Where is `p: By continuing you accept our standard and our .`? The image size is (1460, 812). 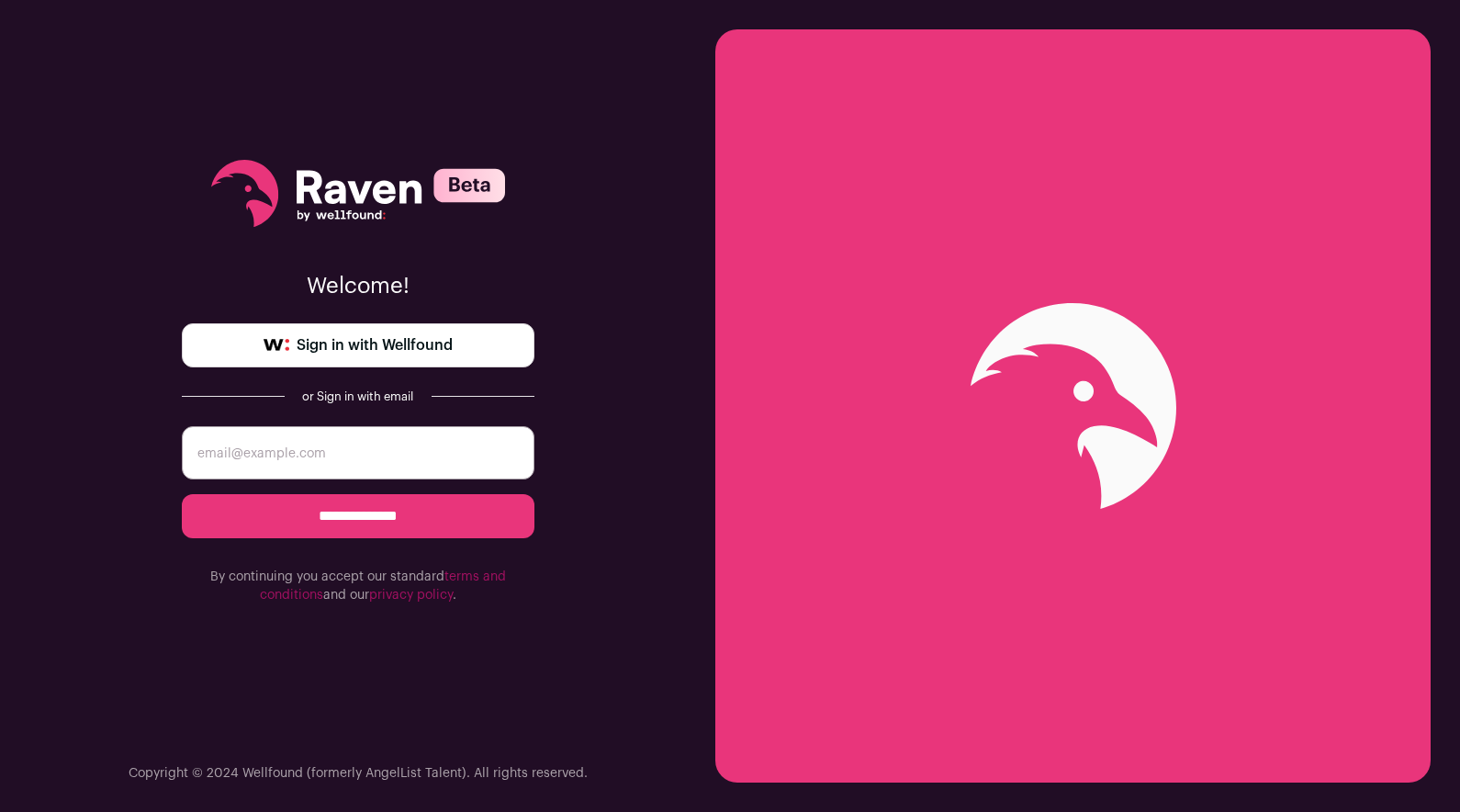 p: By continuing you accept our standard and our . is located at coordinates (359, 586).